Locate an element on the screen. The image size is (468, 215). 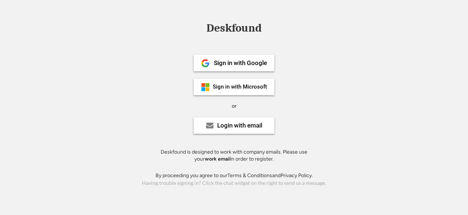
div: Deskfound is located at coordinates (234, 28).